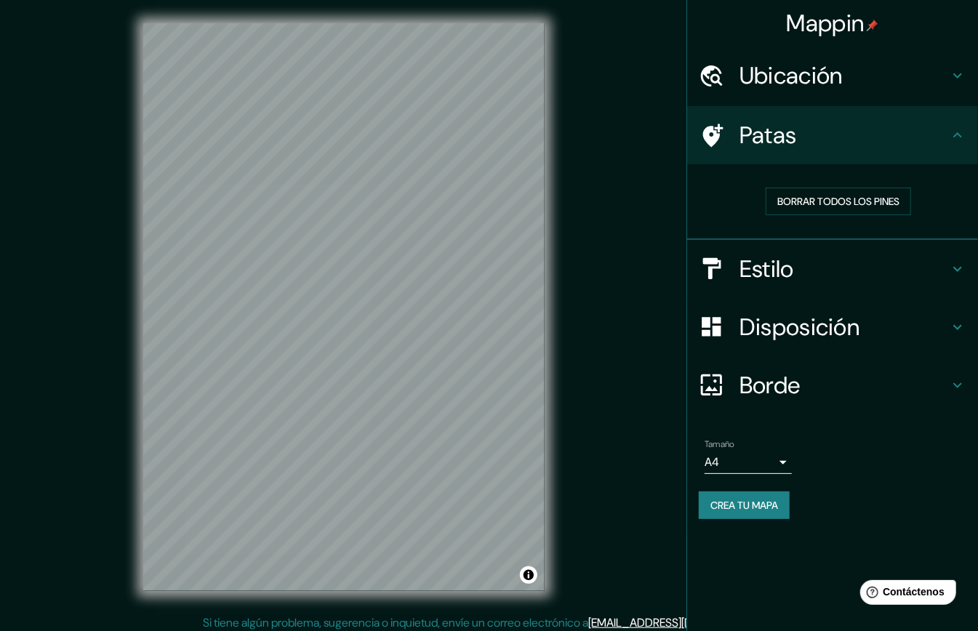 This screenshot has height=631, width=978. What do you see at coordinates (719, 444) in the screenshot?
I see `font: Tamaño` at bounding box center [719, 444].